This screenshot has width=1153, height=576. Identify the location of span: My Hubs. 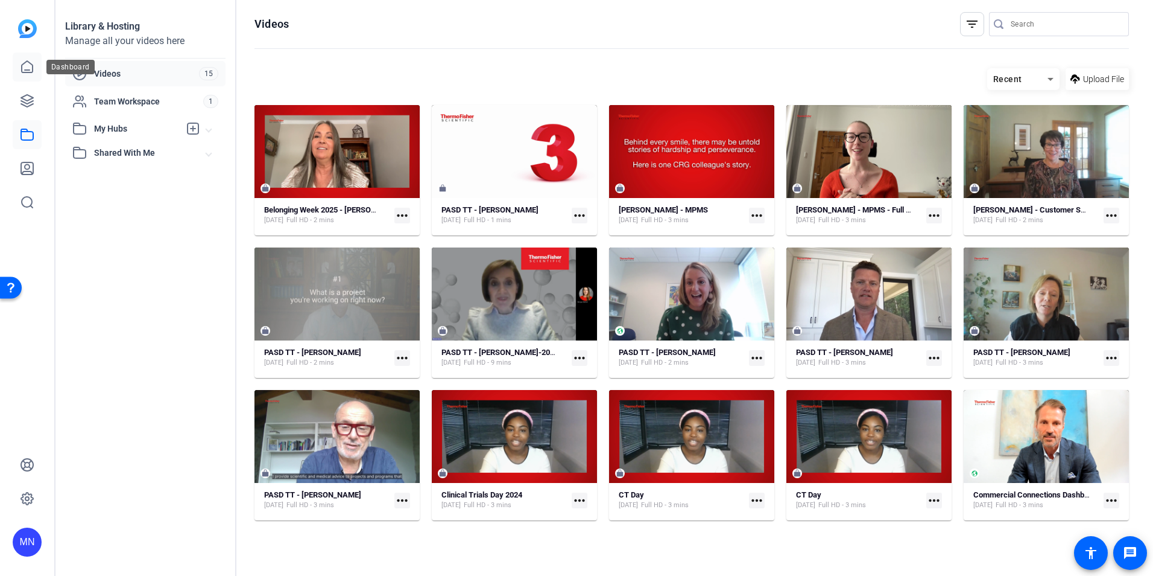
(137, 129).